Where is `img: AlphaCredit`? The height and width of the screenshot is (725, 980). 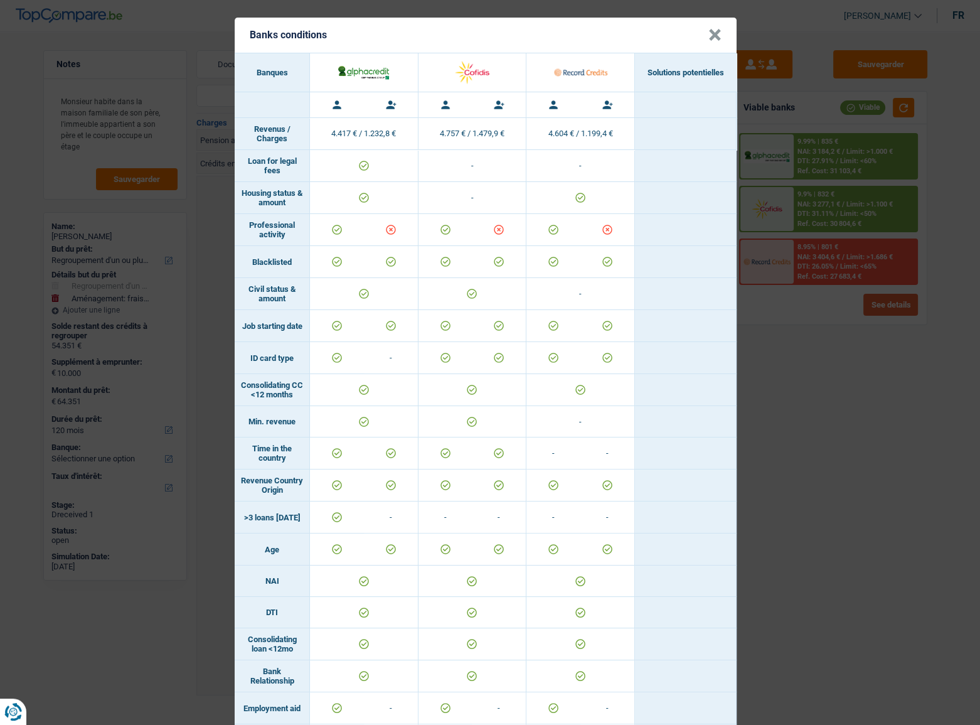
img: AlphaCredit is located at coordinates (363, 72).